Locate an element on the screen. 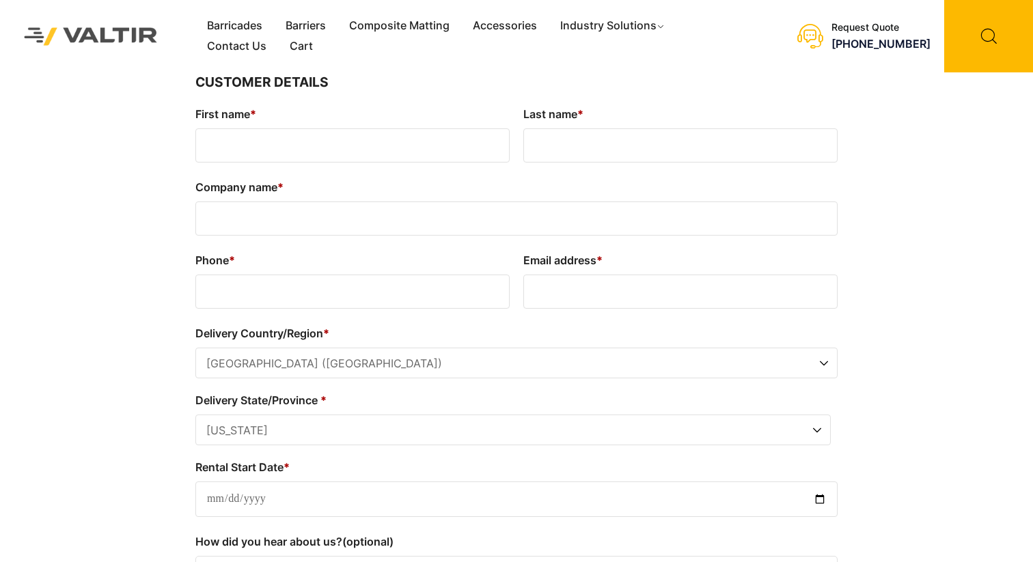 Image resolution: width=1033 pixels, height=562 pixels. div: Request Quote is located at coordinates (881, 27).